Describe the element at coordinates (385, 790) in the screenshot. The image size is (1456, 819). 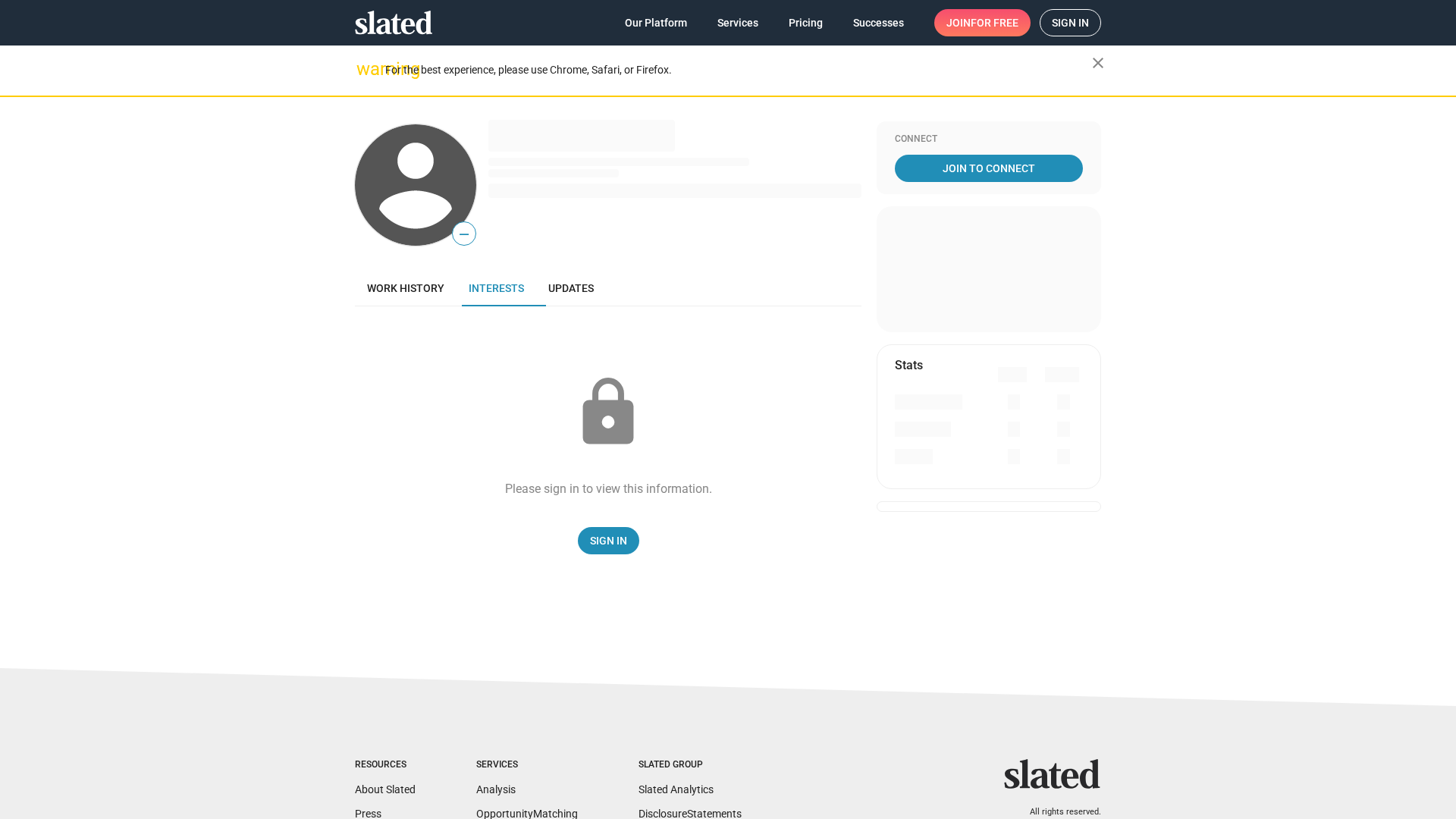
I see `a: About Slated` at that location.